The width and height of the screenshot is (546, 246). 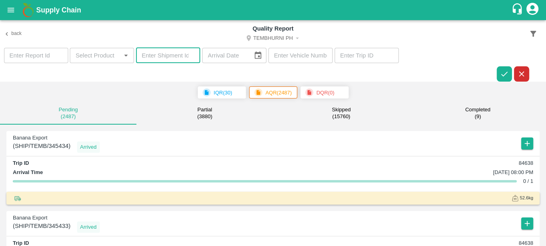 What do you see at coordinates (95, 55) in the screenshot?
I see `input: Select Product` at bounding box center [95, 55].